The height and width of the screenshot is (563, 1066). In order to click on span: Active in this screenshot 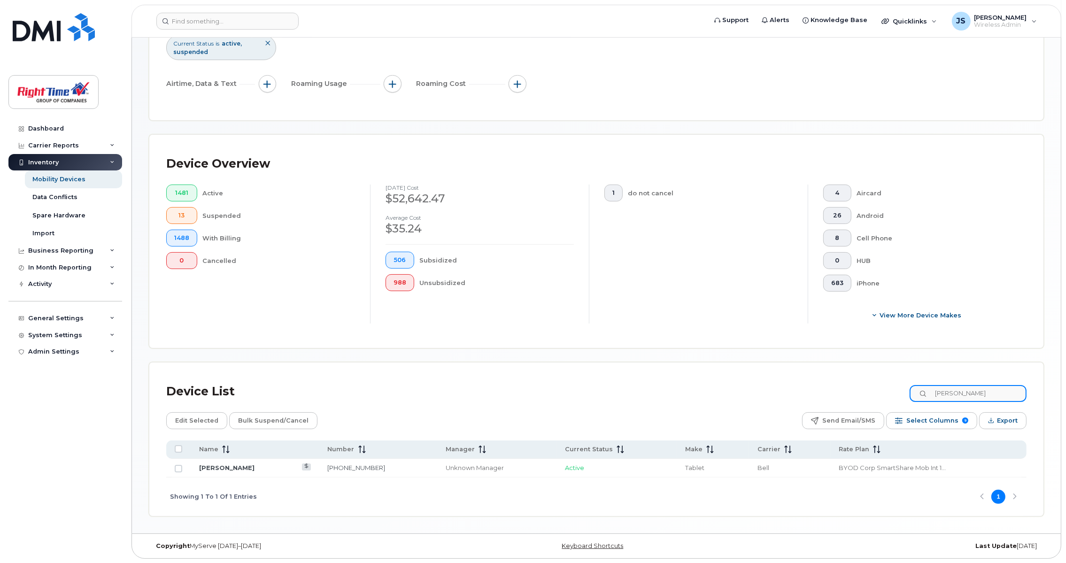, I will do `click(575, 468)`.